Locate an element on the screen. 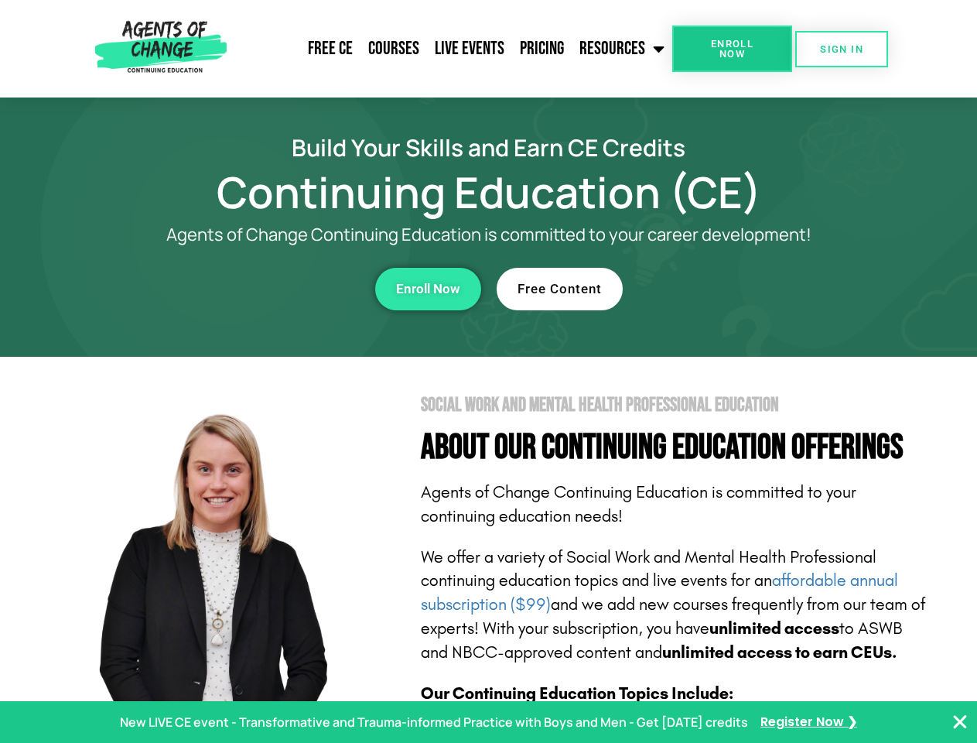  a: Resources is located at coordinates (622, 49).